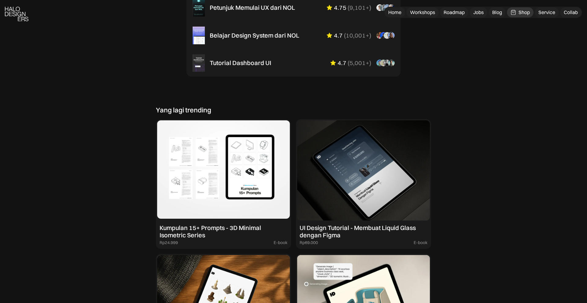 This screenshot has height=303, width=587. I want to click on a: Shop, so click(520, 12).